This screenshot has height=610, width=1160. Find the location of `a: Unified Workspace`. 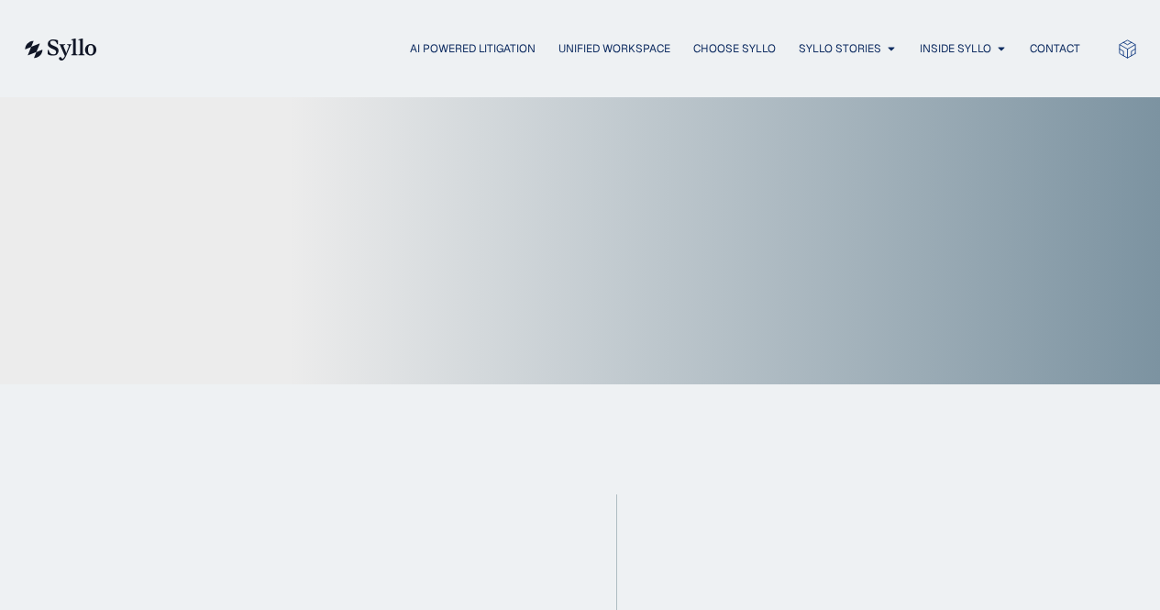

a: Unified Workspace is located at coordinates (614, 49).